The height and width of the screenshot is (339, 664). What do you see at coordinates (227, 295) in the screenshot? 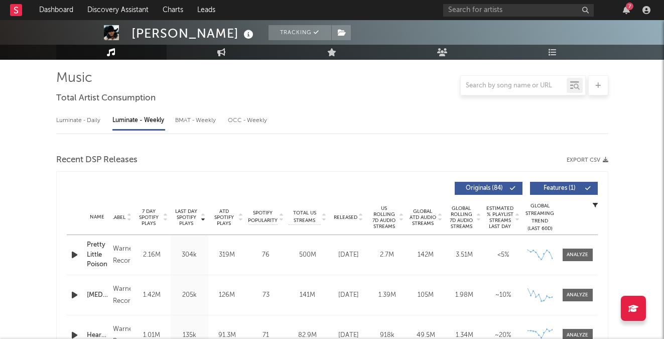
I see `div: 126M` at bounding box center [227, 295].